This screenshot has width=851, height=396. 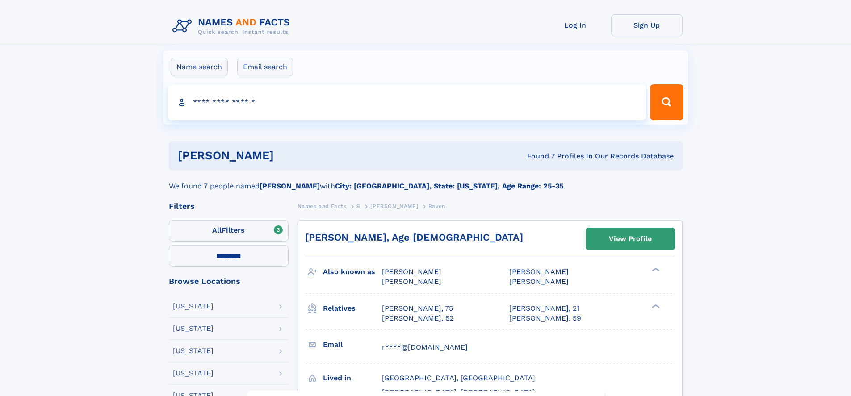 What do you see at coordinates (229, 206) in the screenshot?
I see `div: Filters` at bounding box center [229, 206].